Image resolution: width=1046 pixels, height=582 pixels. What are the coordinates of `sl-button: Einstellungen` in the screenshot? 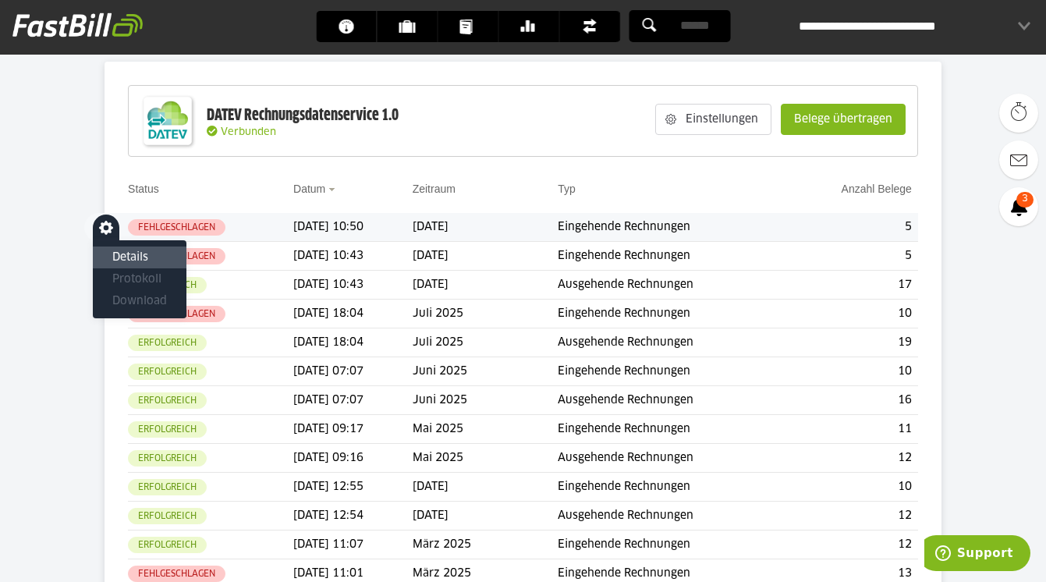 It's located at (713, 119).